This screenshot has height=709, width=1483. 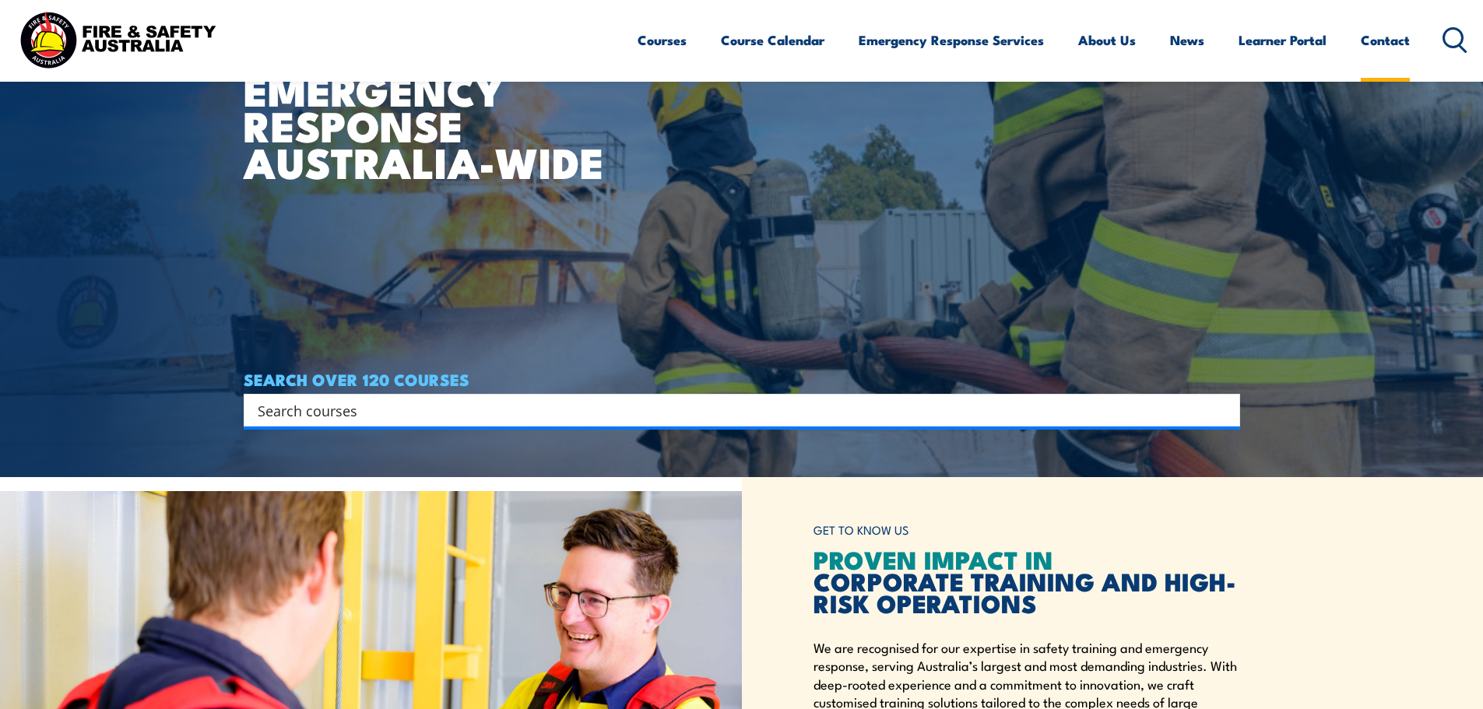 What do you see at coordinates (1385, 40) in the screenshot?
I see `a: Contact` at bounding box center [1385, 40].